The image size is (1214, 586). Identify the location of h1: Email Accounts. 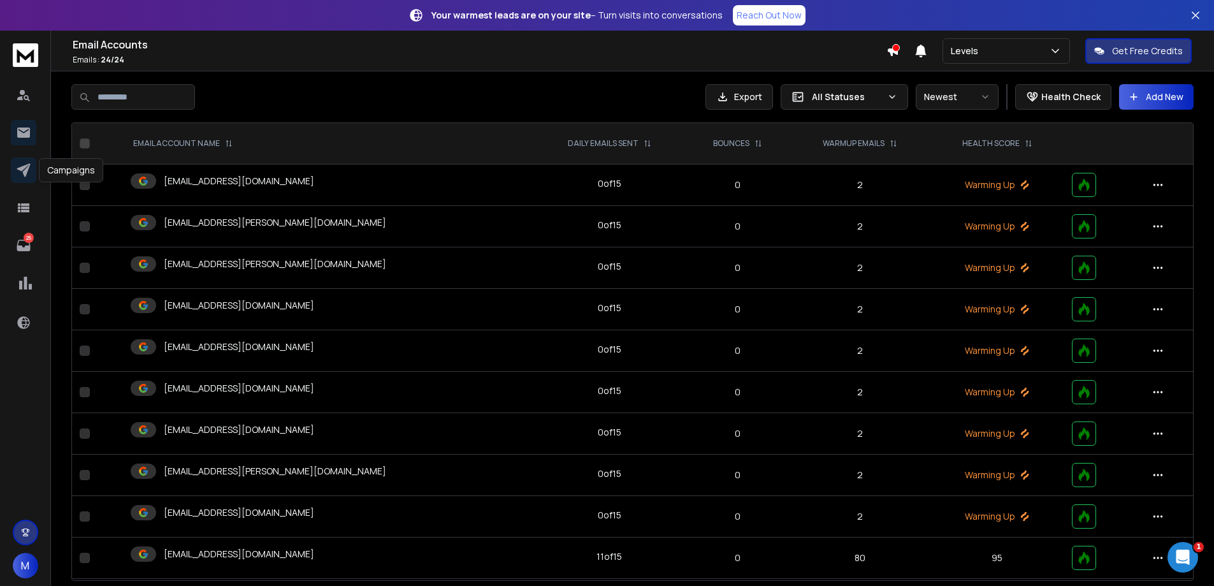
(479, 45).